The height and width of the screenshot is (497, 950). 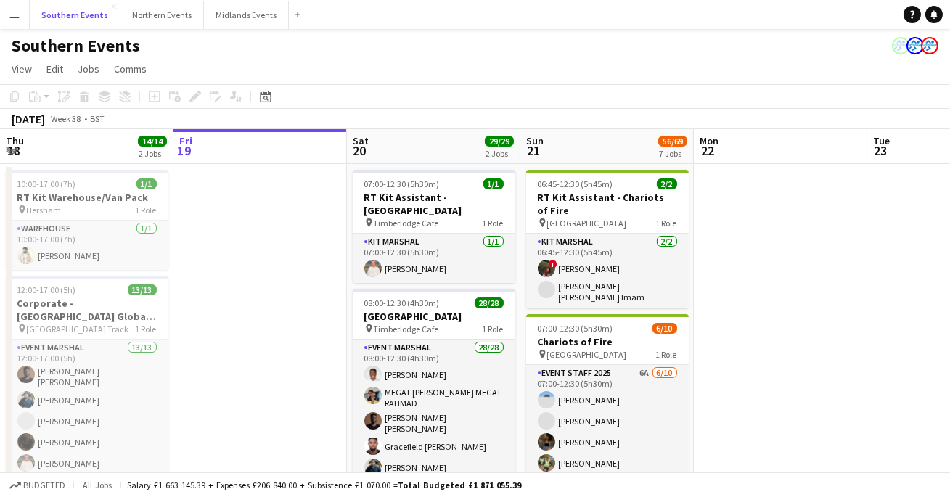 I want to click on span: Thu, so click(x=15, y=141).